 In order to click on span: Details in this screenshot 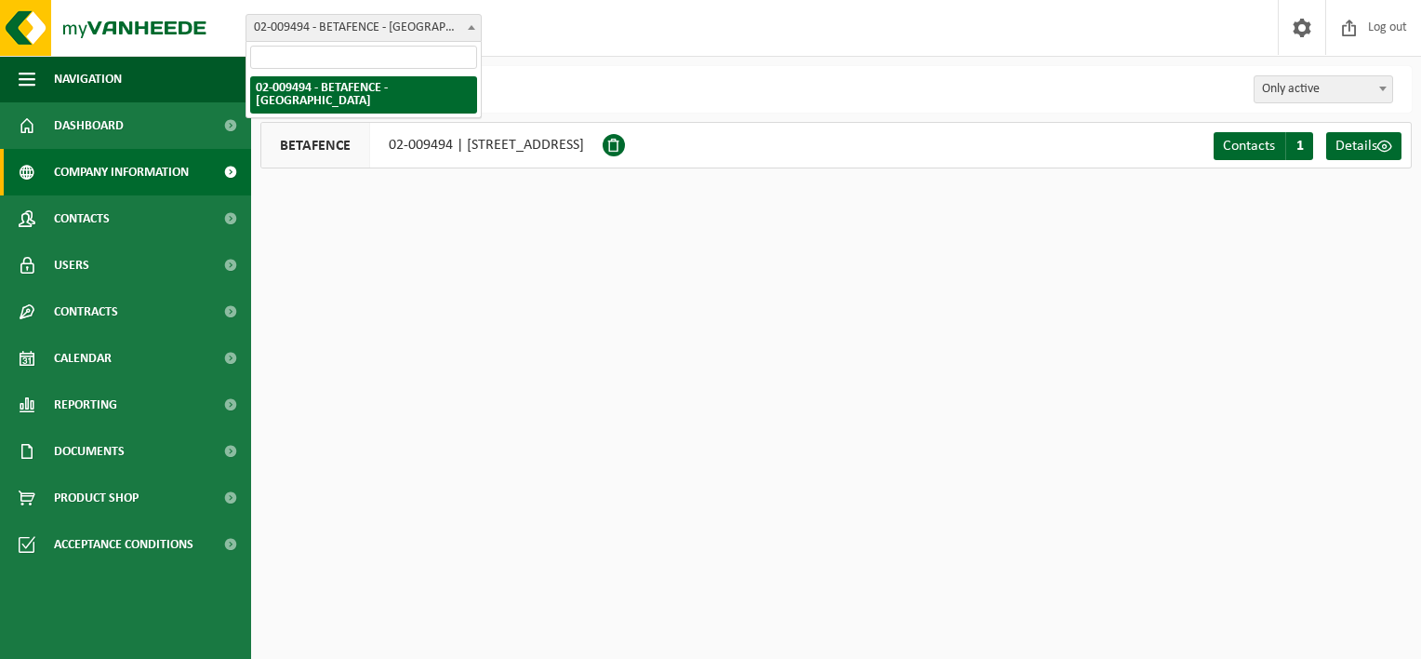, I will do `click(1356, 146)`.